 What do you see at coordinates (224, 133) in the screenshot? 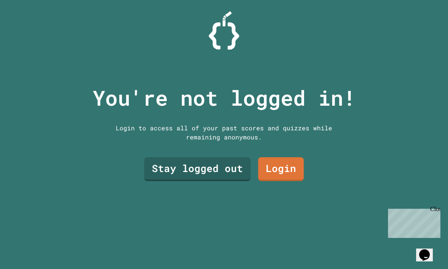
I see `div: Login to access all of your past scores and quizzes while remaining anonymous.` at bounding box center [224, 133].